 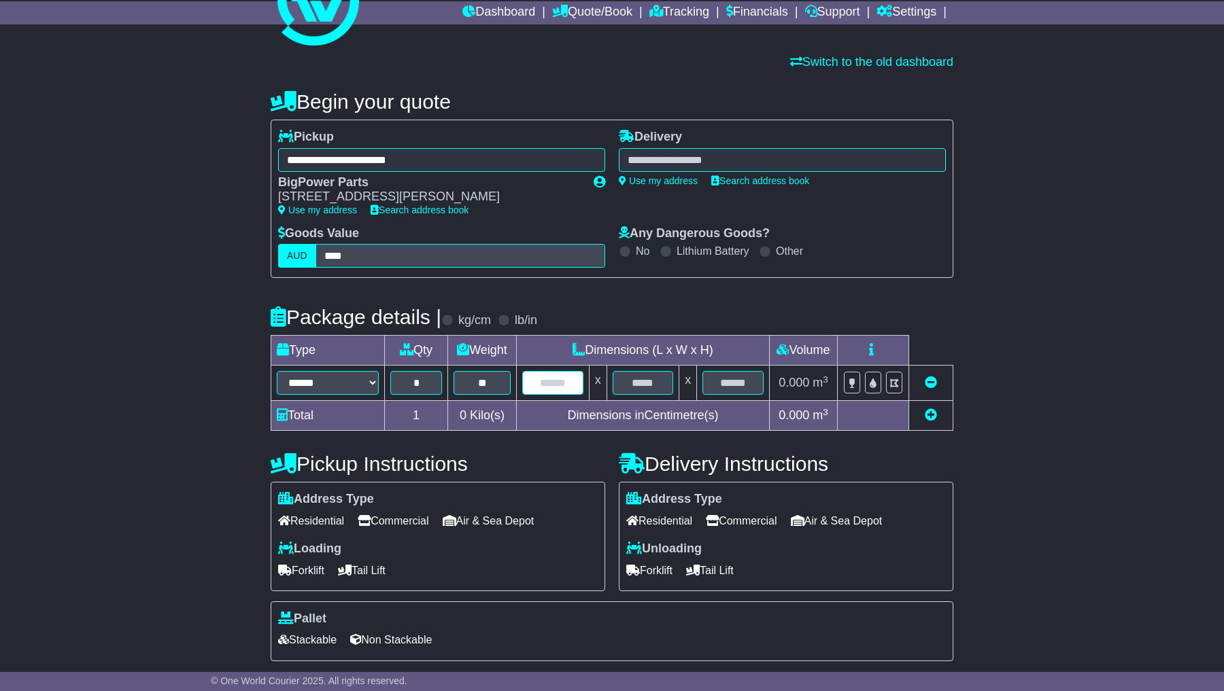 What do you see at coordinates (328, 351) in the screenshot?
I see `td: Type` at bounding box center [328, 351].